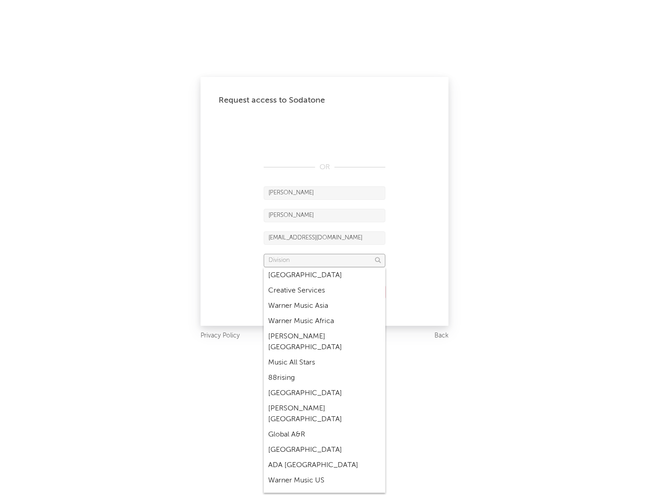 The height and width of the screenshot is (495, 649). I want to click on a: Back, so click(441, 336).